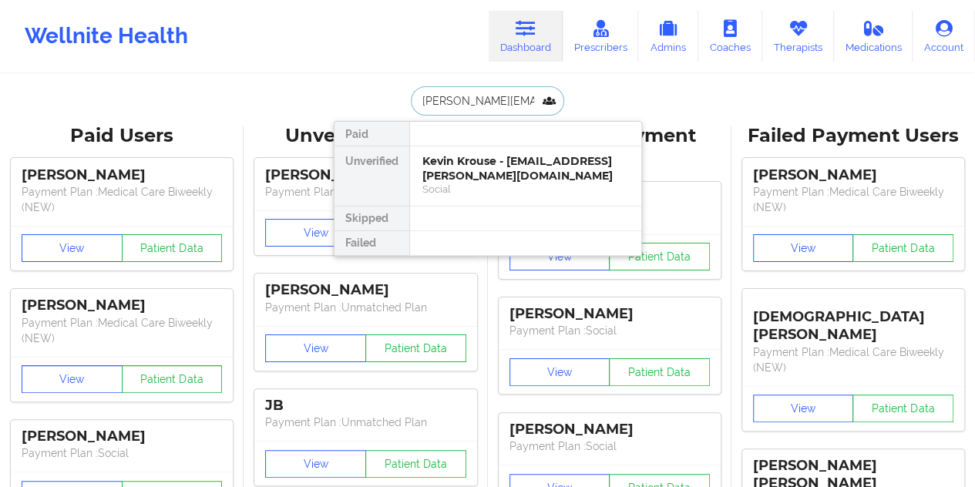 The width and height of the screenshot is (975, 487). What do you see at coordinates (853, 136) in the screenshot?
I see `div: Failed Payment Users` at bounding box center [853, 136].